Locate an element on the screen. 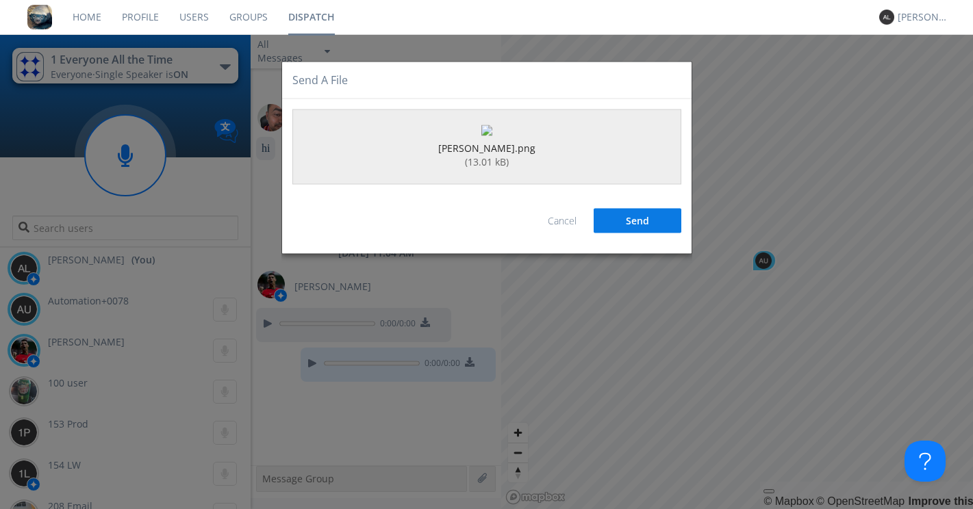 The height and width of the screenshot is (509, 973). div: ( 13.01 kB ) is located at coordinates (487, 162).